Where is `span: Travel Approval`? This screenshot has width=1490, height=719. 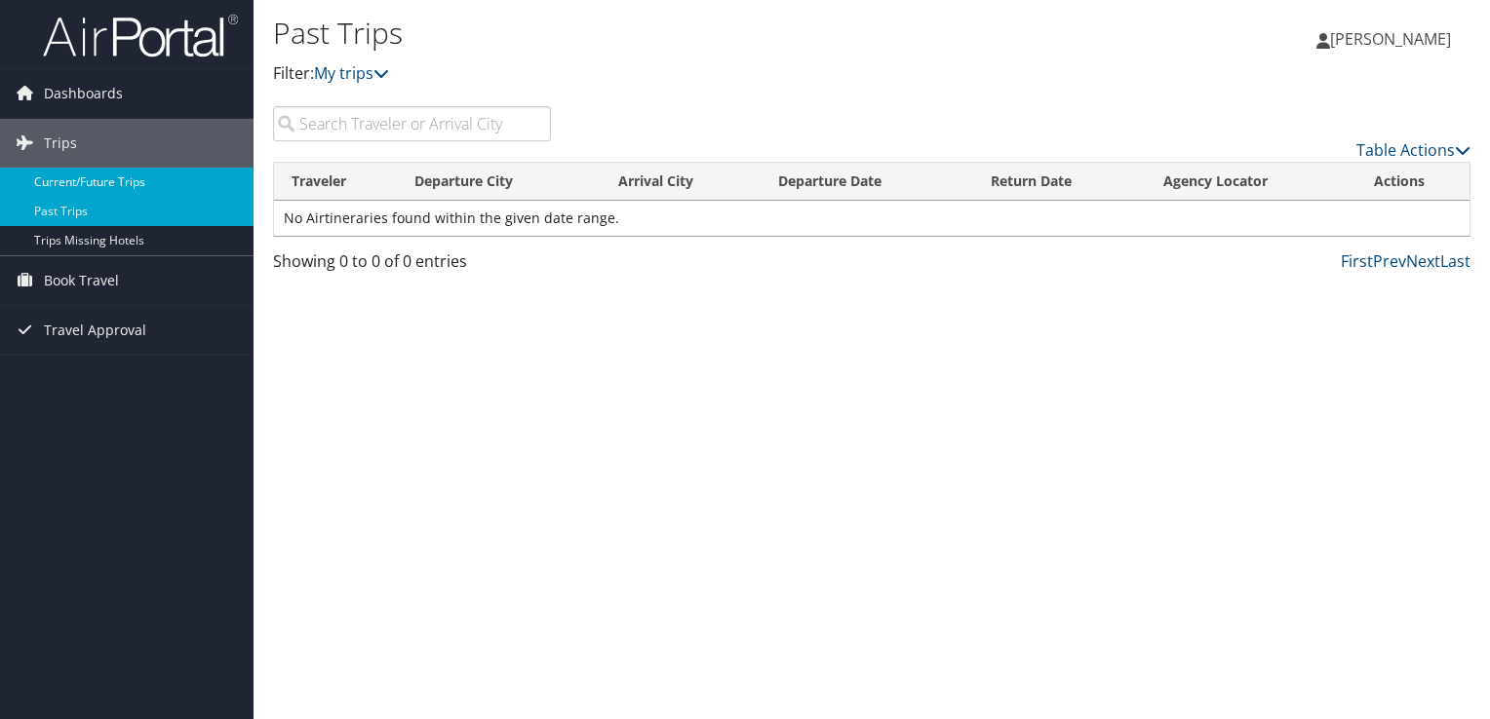 span: Travel Approval is located at coordinates (95, 330).